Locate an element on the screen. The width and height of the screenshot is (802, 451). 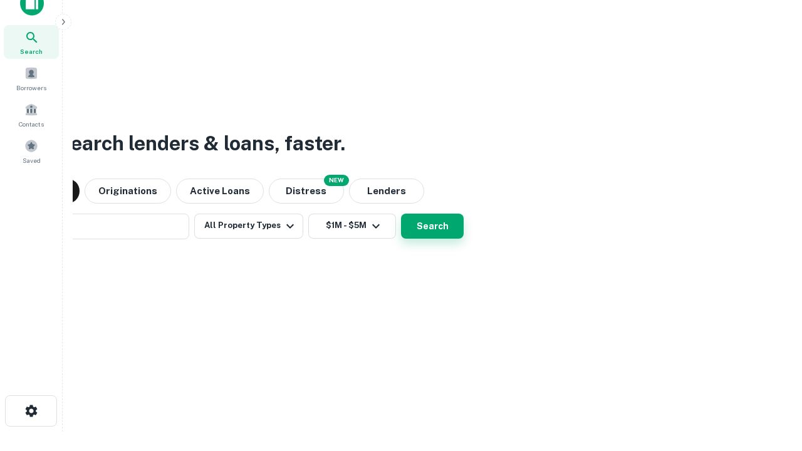
span: Saved is located at coordinates (31, 160).